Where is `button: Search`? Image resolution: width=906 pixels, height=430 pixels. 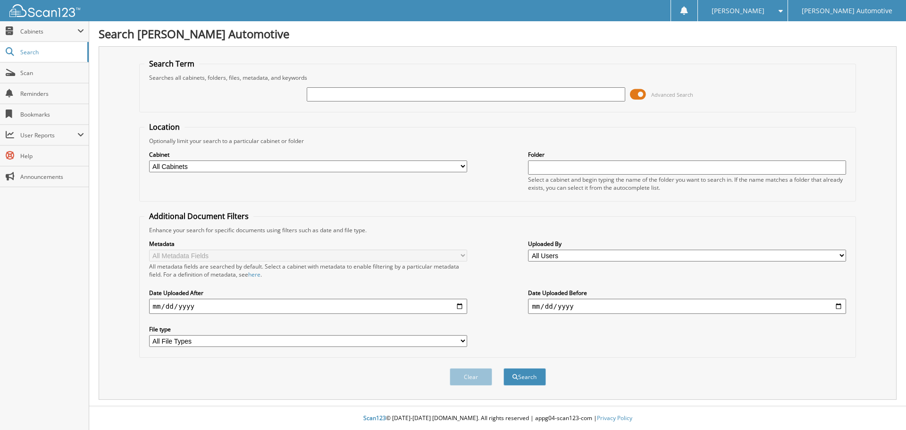 button: Search is located at coordinates (525, 377).